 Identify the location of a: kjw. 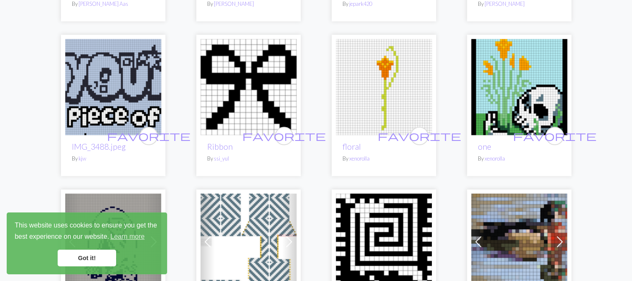
(82, 158).